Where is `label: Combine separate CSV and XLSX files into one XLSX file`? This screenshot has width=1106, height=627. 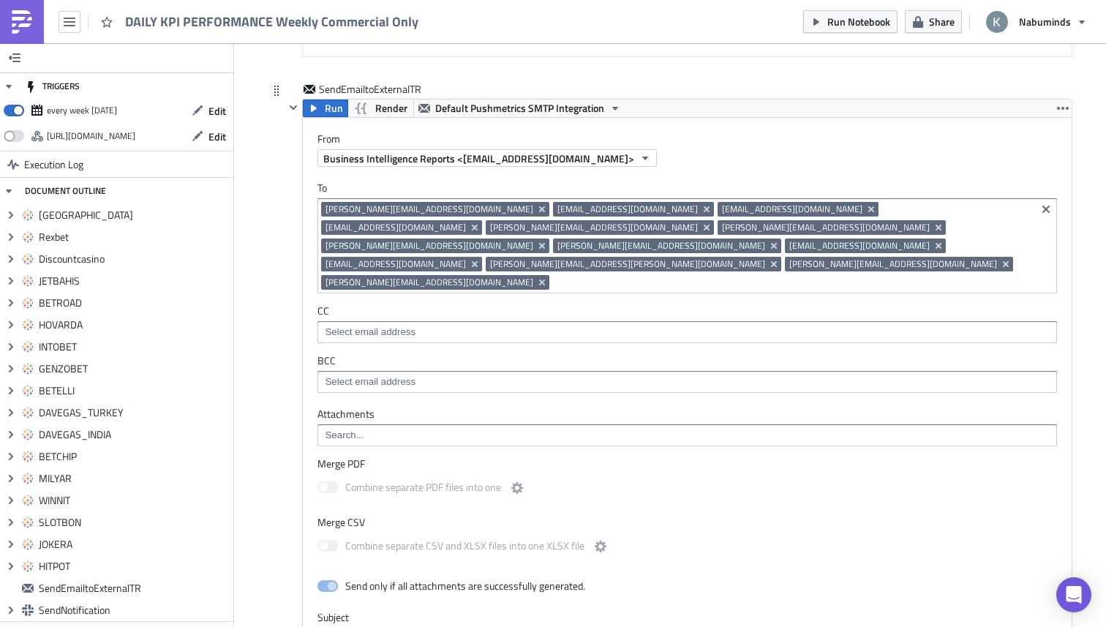
label: Combine separate CSV and XLSX files into one XLSX file is located at coordinates (463, 547).